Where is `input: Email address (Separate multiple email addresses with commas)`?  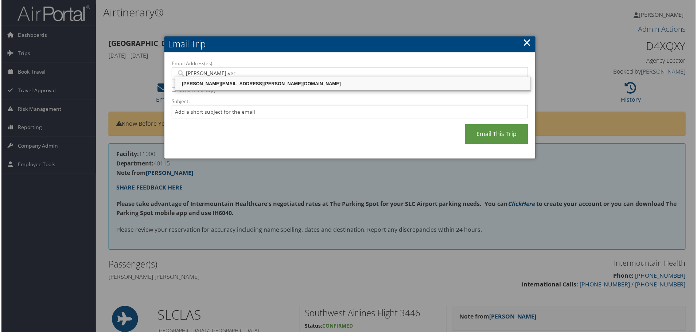 input: Email address (Separate multiple email addresses with commas) is located at coordinates (349, 74).